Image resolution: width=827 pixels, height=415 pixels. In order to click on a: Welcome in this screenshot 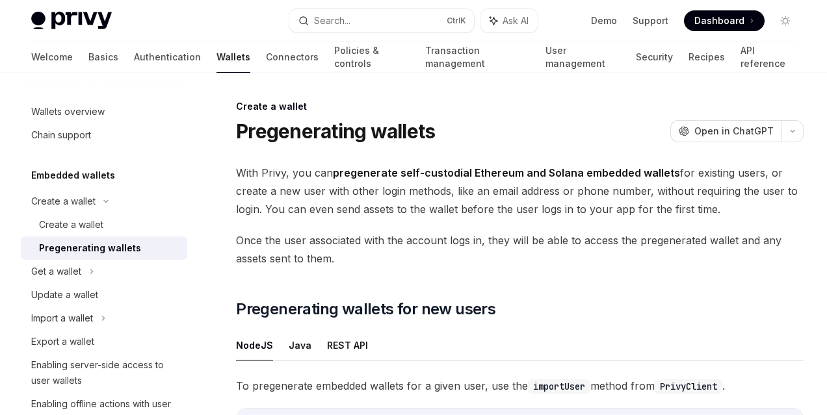, I will do `click(52, 57)`.